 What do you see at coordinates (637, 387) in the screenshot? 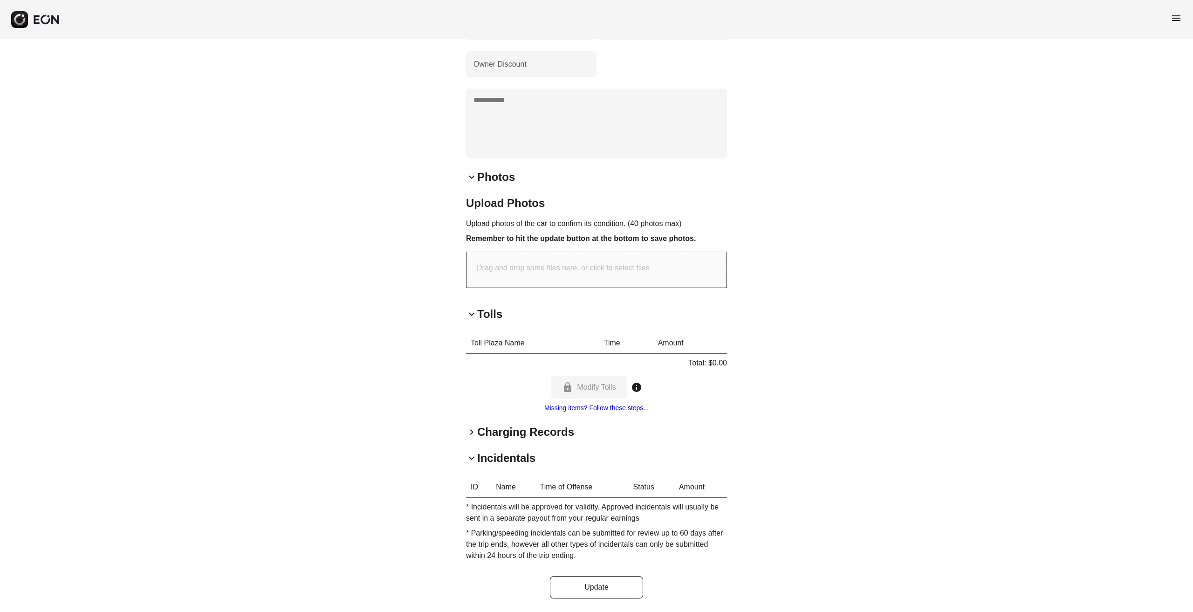
I see `span: info` at bounding box center [637, 387].